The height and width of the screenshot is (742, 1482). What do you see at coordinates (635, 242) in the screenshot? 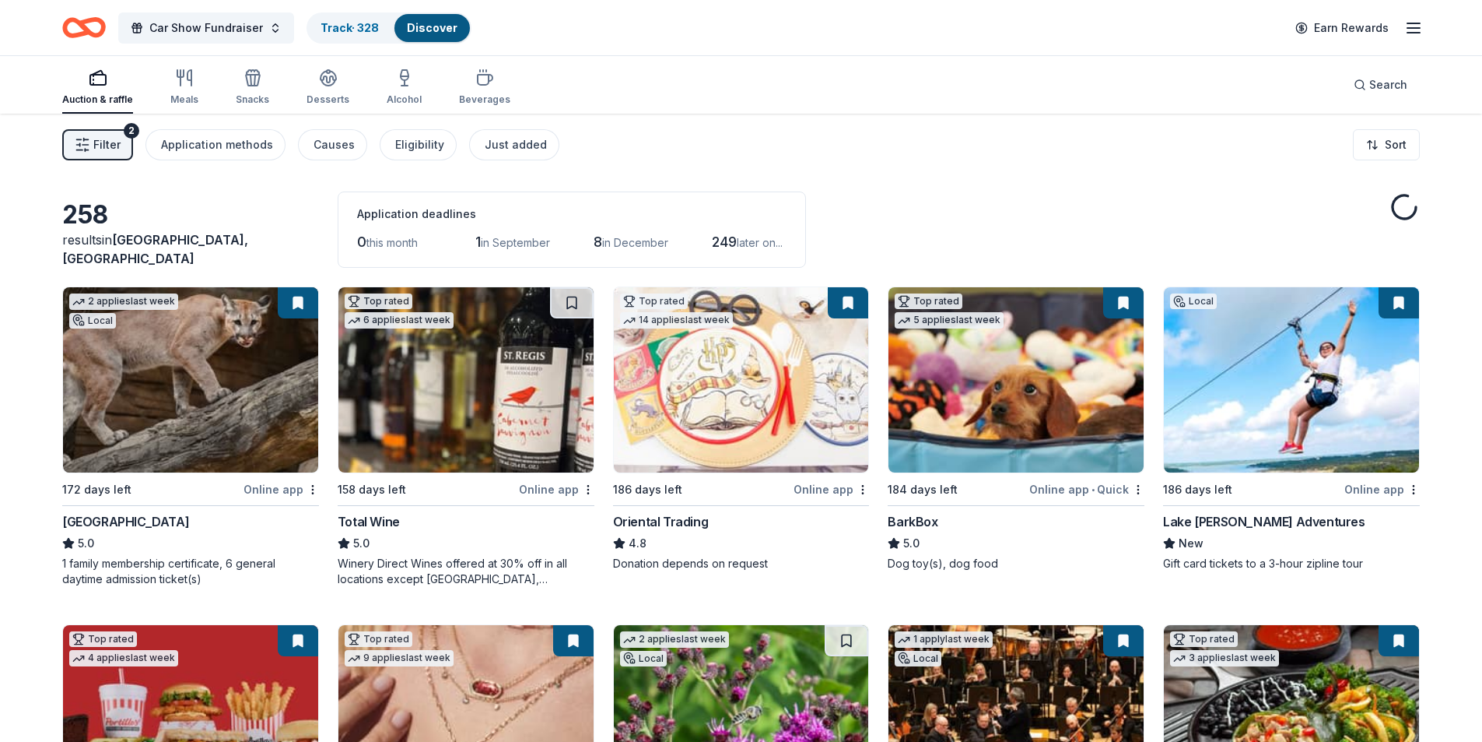
I see `span: in December` at bounding box center [635, 242].